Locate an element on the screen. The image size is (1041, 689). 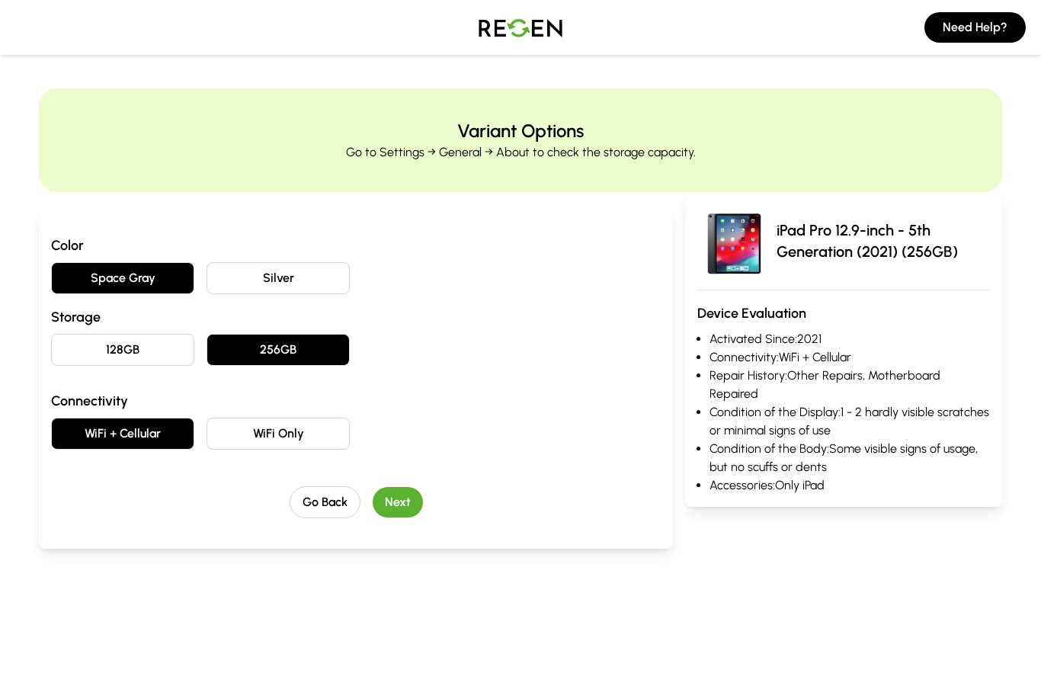
img: Logo is located at coordinates (521, 27).